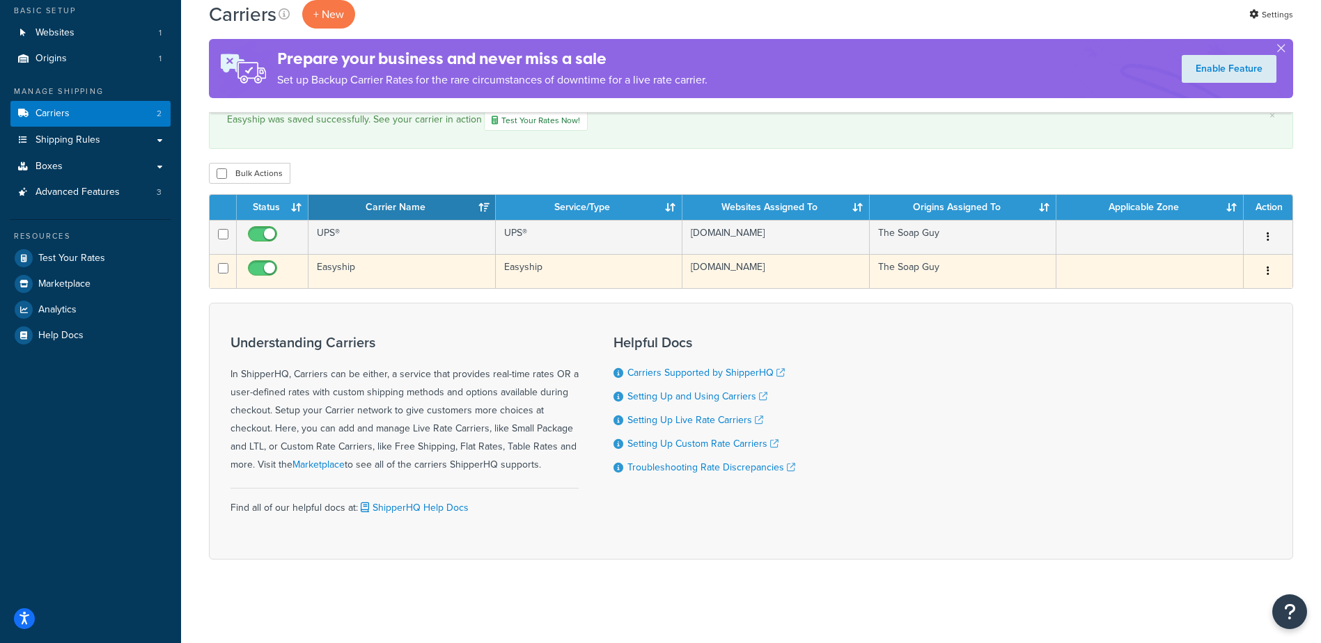  Describe the element at coordinates (249, 173) in the screenshot. I see `button: Bulk Actions` at that location.